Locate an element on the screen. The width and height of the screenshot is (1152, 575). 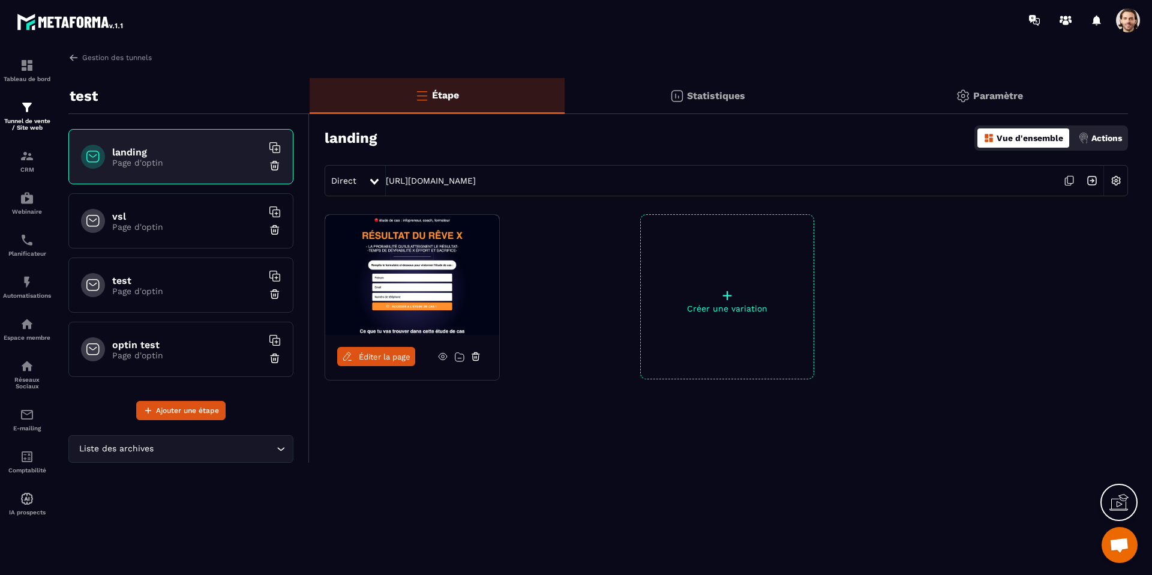
p: Planificateur is located at coordinates (27, 253).